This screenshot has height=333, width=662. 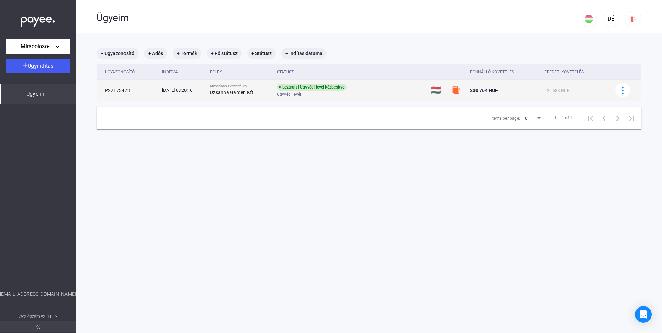 What do you see at coordinates (17, 94) in the screenshot?
I see `img: list.svg` at bounding box center [17, 94].